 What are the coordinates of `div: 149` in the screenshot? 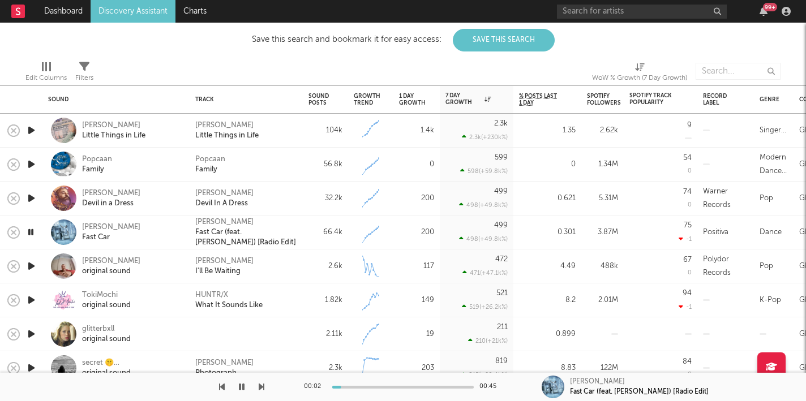 It's located at (417, 301).